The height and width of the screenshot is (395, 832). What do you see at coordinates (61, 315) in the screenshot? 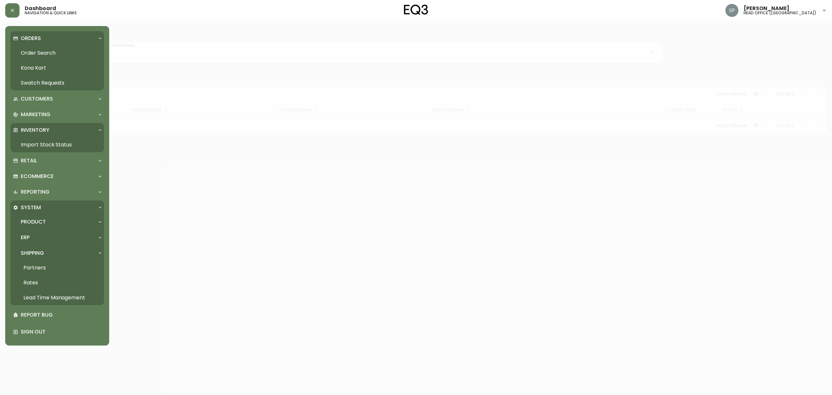
I see `p: Report Bug` at bounding box center [61, 315].